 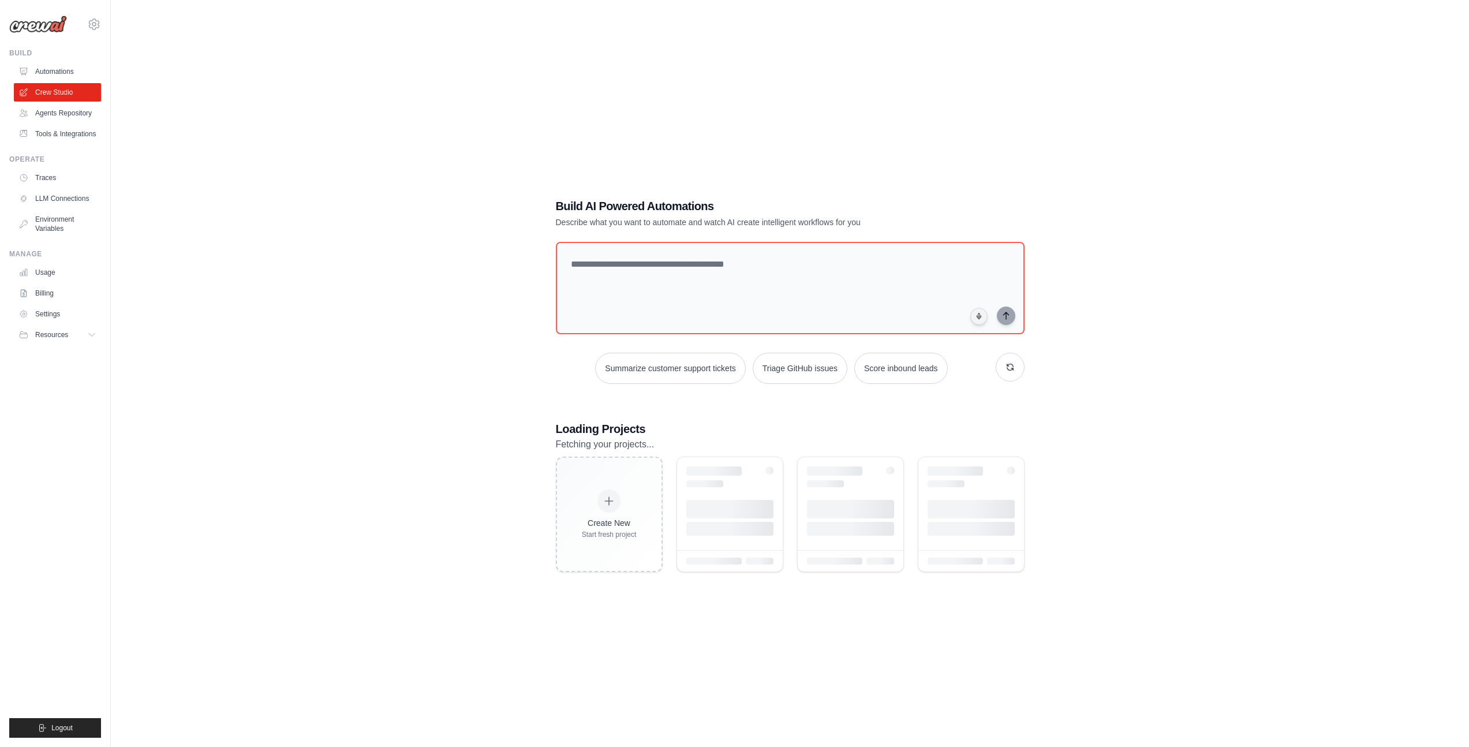 What do you see at coordinates (57, 293) in the screenshot?
I see `a: Billing` at bounding box center [57, 293].